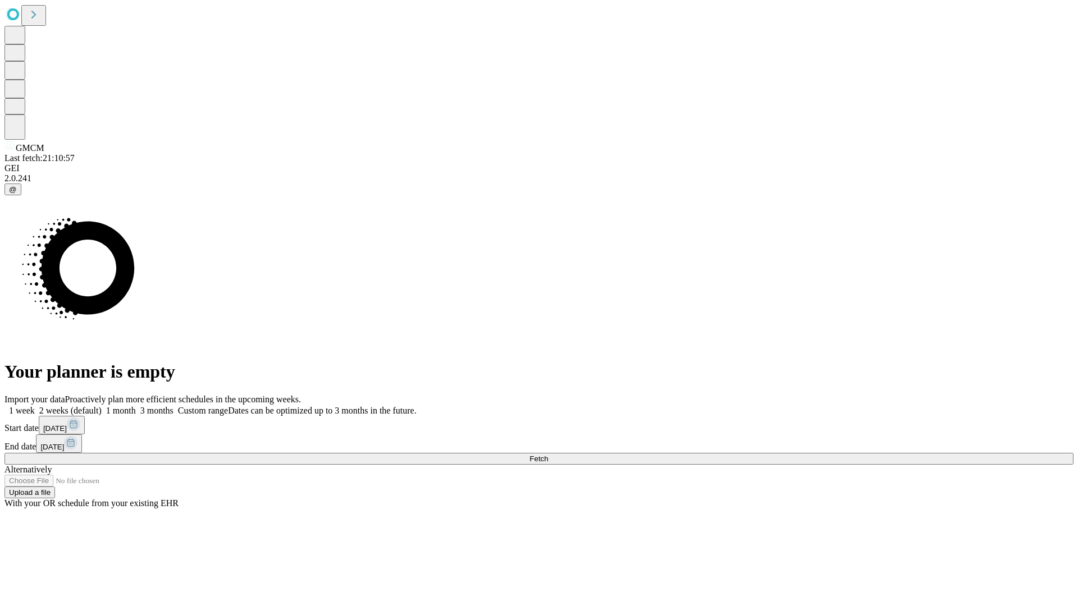  I want to click on span: Alternatively, so click(28, 469).